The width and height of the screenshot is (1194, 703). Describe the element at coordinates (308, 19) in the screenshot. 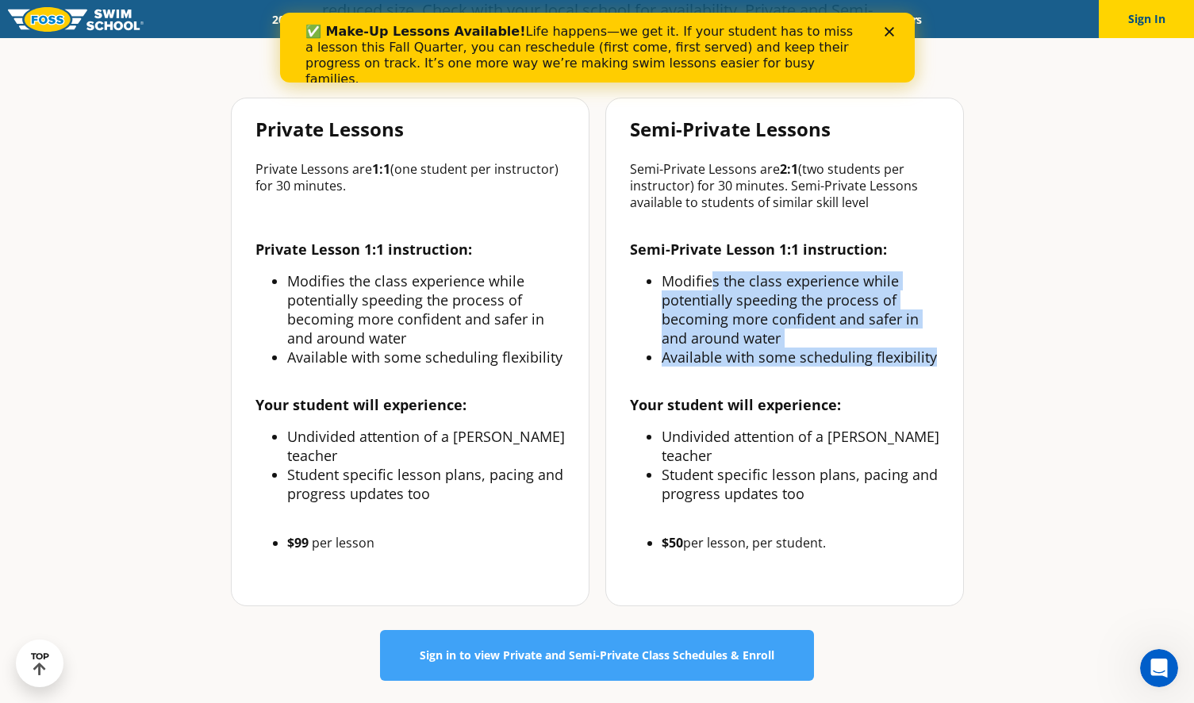

I see `a: 2025 Calendar` at that location.